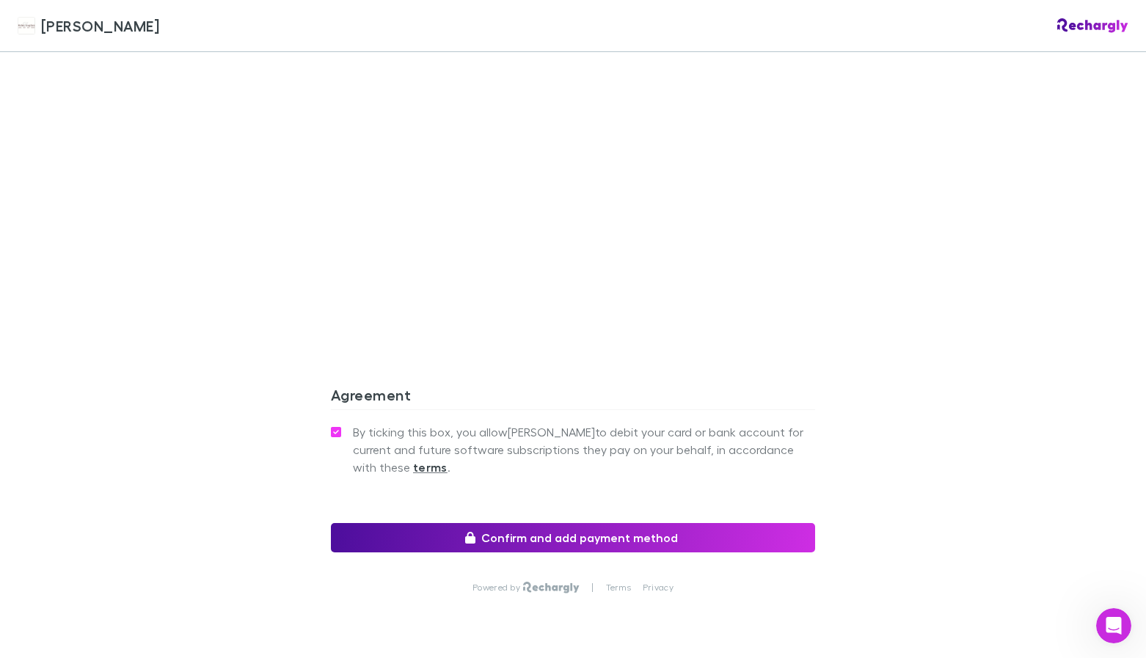  I want to click on strong: terms, so click(430, 467).